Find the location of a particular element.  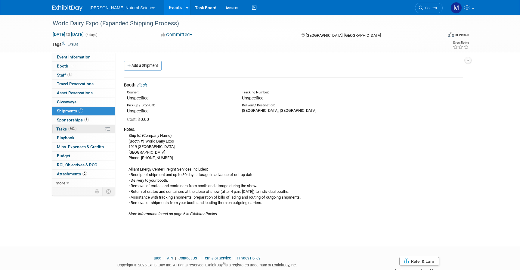

span: Booth is located at coordinates (66, 66).